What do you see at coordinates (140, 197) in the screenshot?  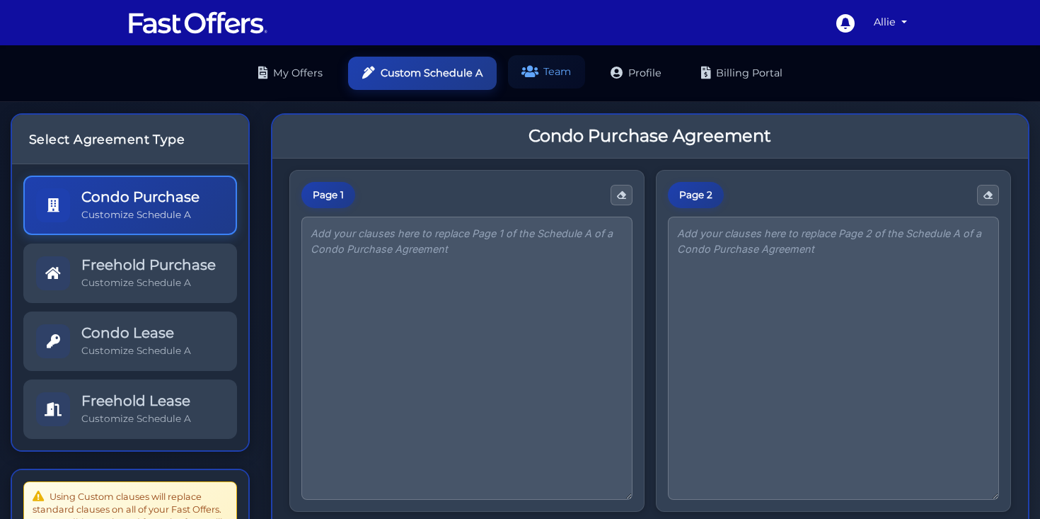 I see `h5: Condo Purchase` at bounding box center [140, 197].